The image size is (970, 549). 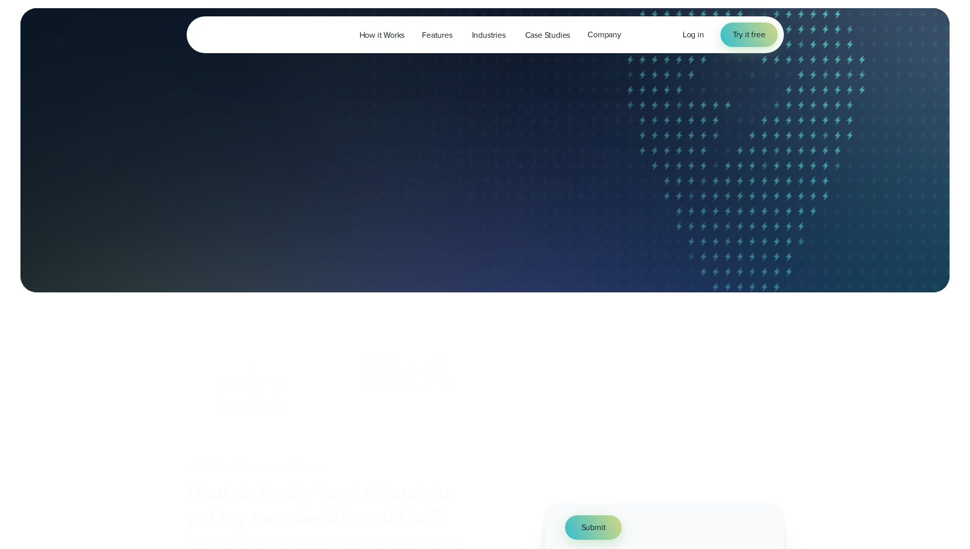 I want to click on span: Industries, so click(x=489, y=35).